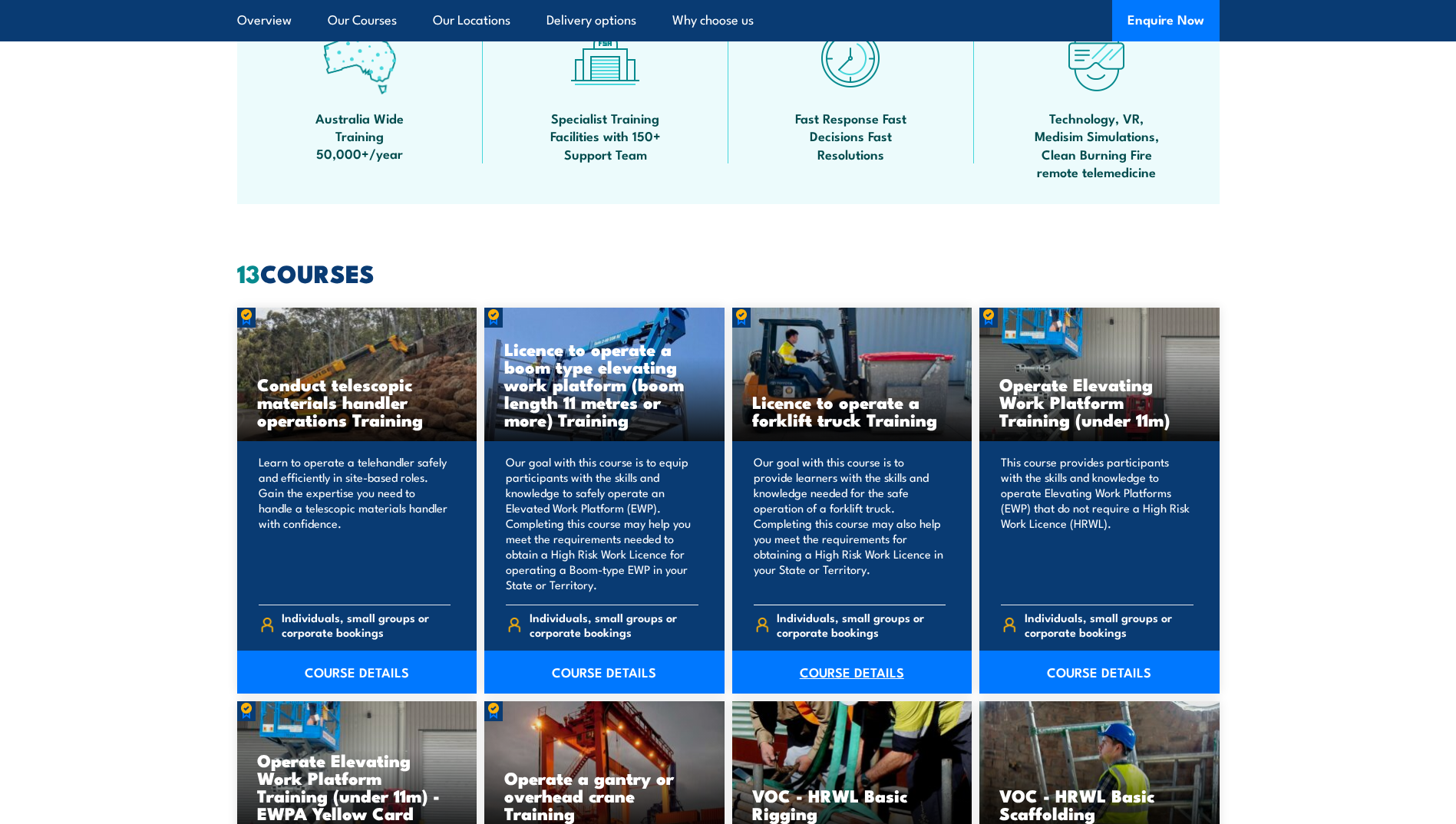 This screenshot has height=824, width=1456. I want to click on img: fast-icon, so click(851, 57).